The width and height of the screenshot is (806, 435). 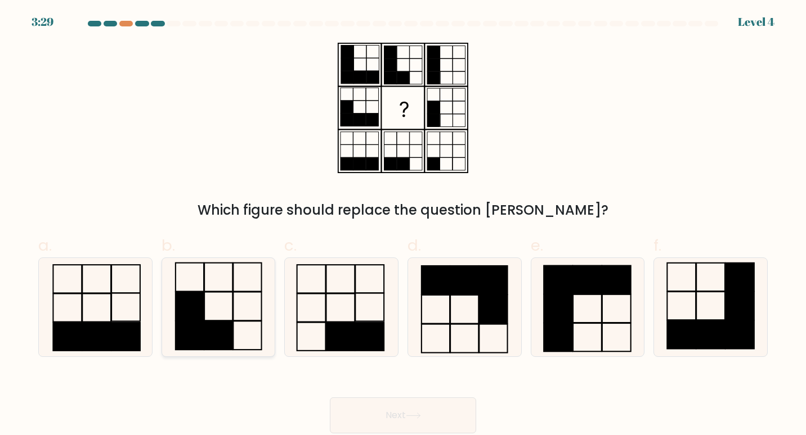 What do you see at coordinates (290, 245) in the screenshot?
I see `span: c.` at bounding box center [290, 245].